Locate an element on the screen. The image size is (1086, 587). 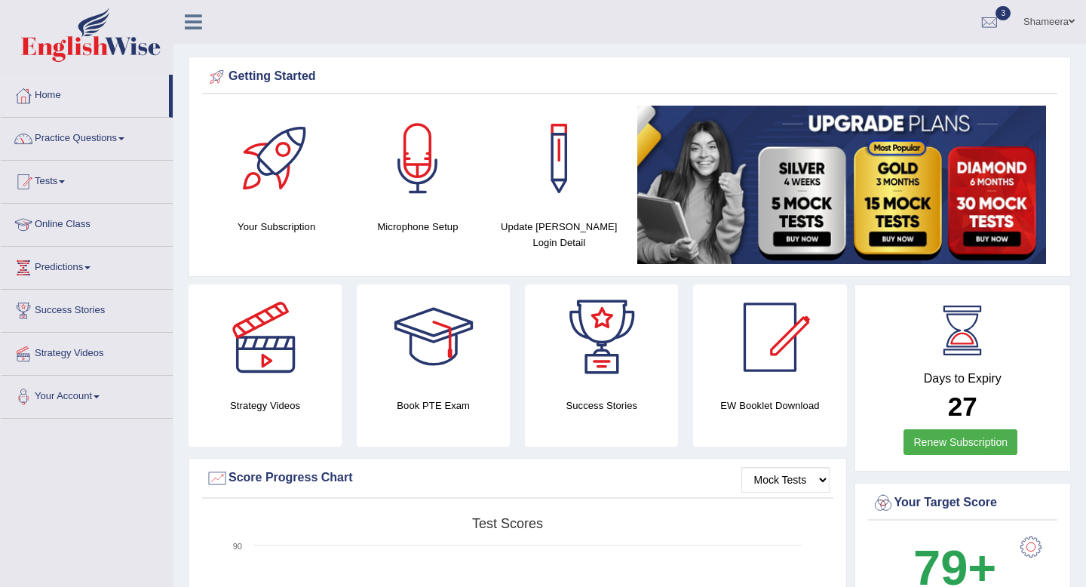
a: Your Account is located at coordinates (87, 394).